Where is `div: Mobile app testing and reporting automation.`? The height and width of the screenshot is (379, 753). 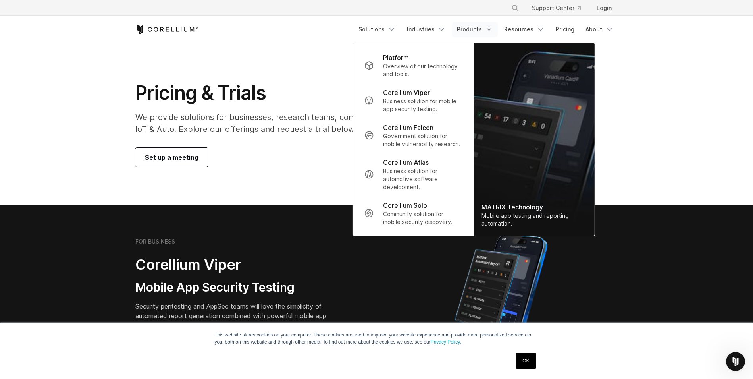 div: Mobile app testing and reporting automation. is located at coordinates (534, 220).